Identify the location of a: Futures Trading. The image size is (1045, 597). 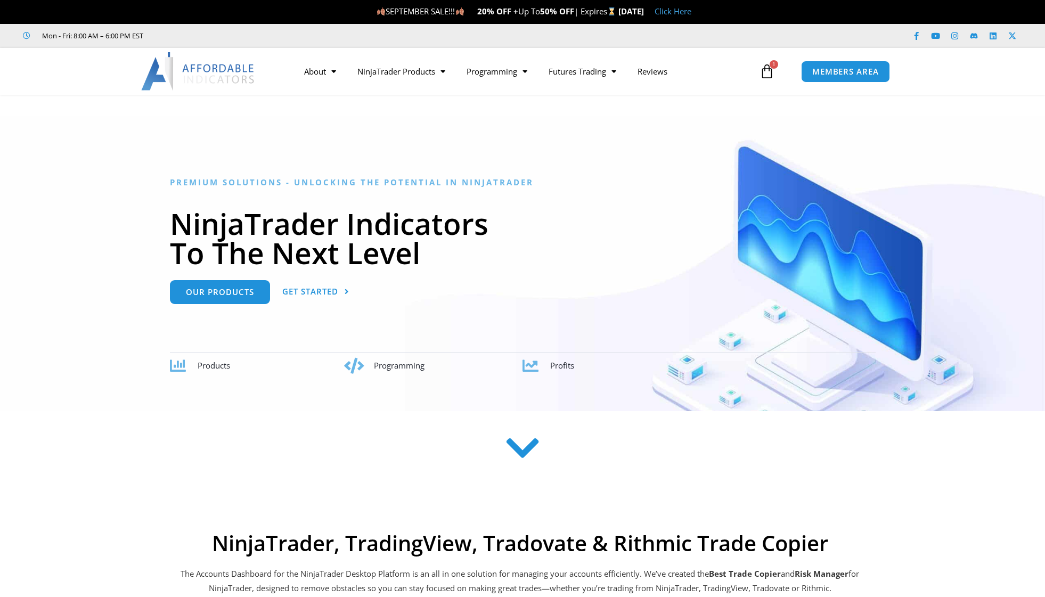
(582, 71).